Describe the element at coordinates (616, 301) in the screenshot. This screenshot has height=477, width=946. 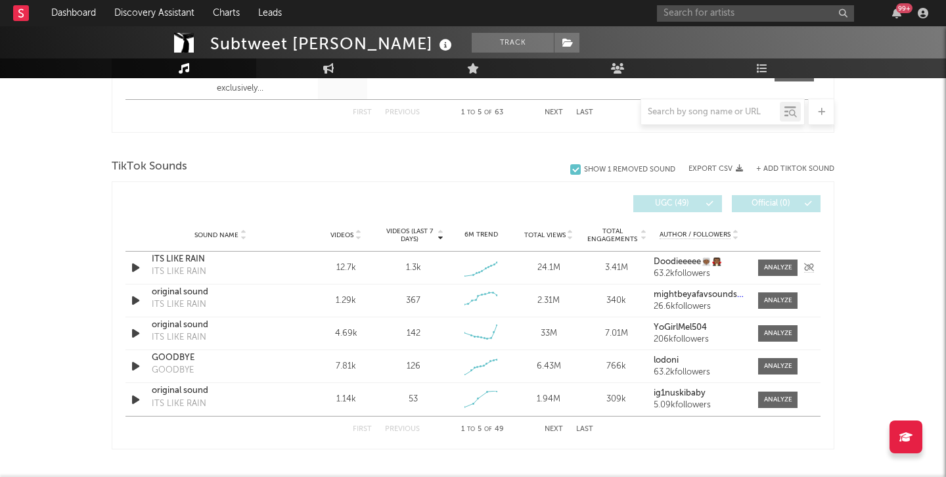
I see `div: 340k` at that location.